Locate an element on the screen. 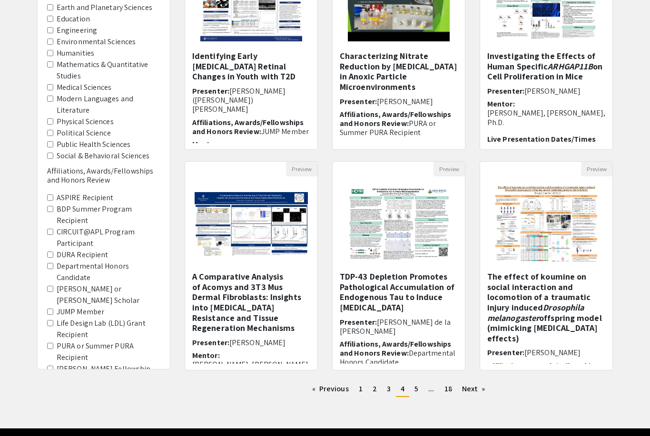 The width and height of the screenshot is (650, 436). a: Next page is located at coordinates (474, 389).